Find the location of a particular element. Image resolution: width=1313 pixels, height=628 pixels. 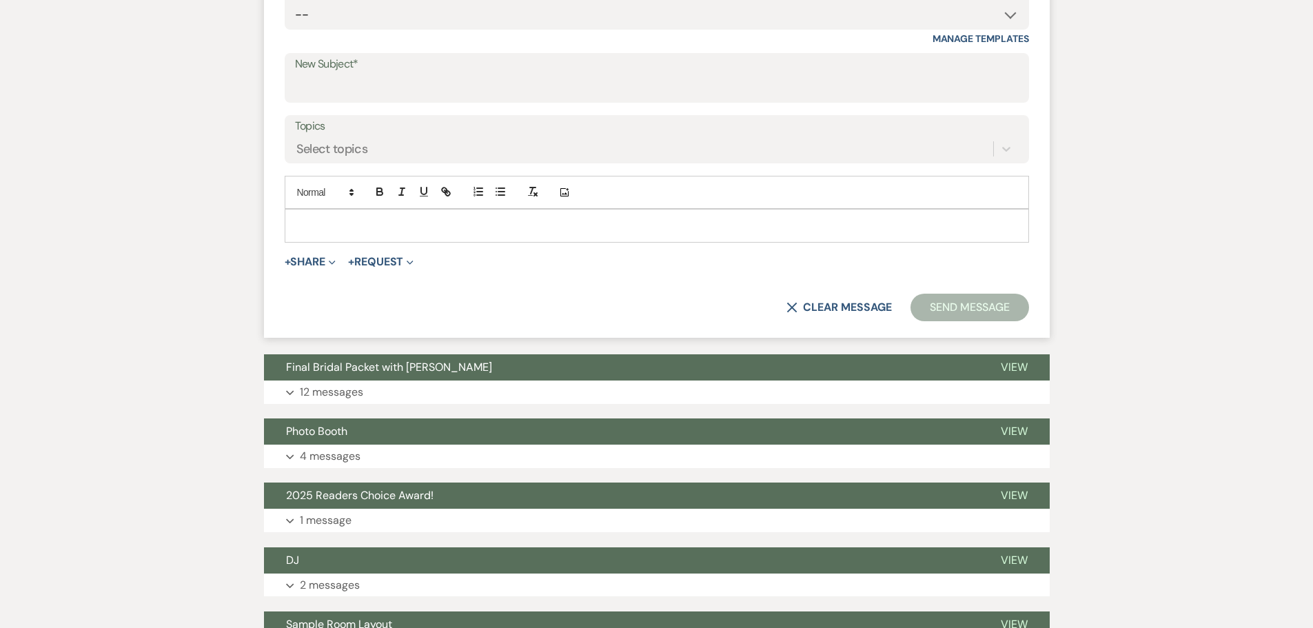

div: Select topics is located at coordinates (332, 149).